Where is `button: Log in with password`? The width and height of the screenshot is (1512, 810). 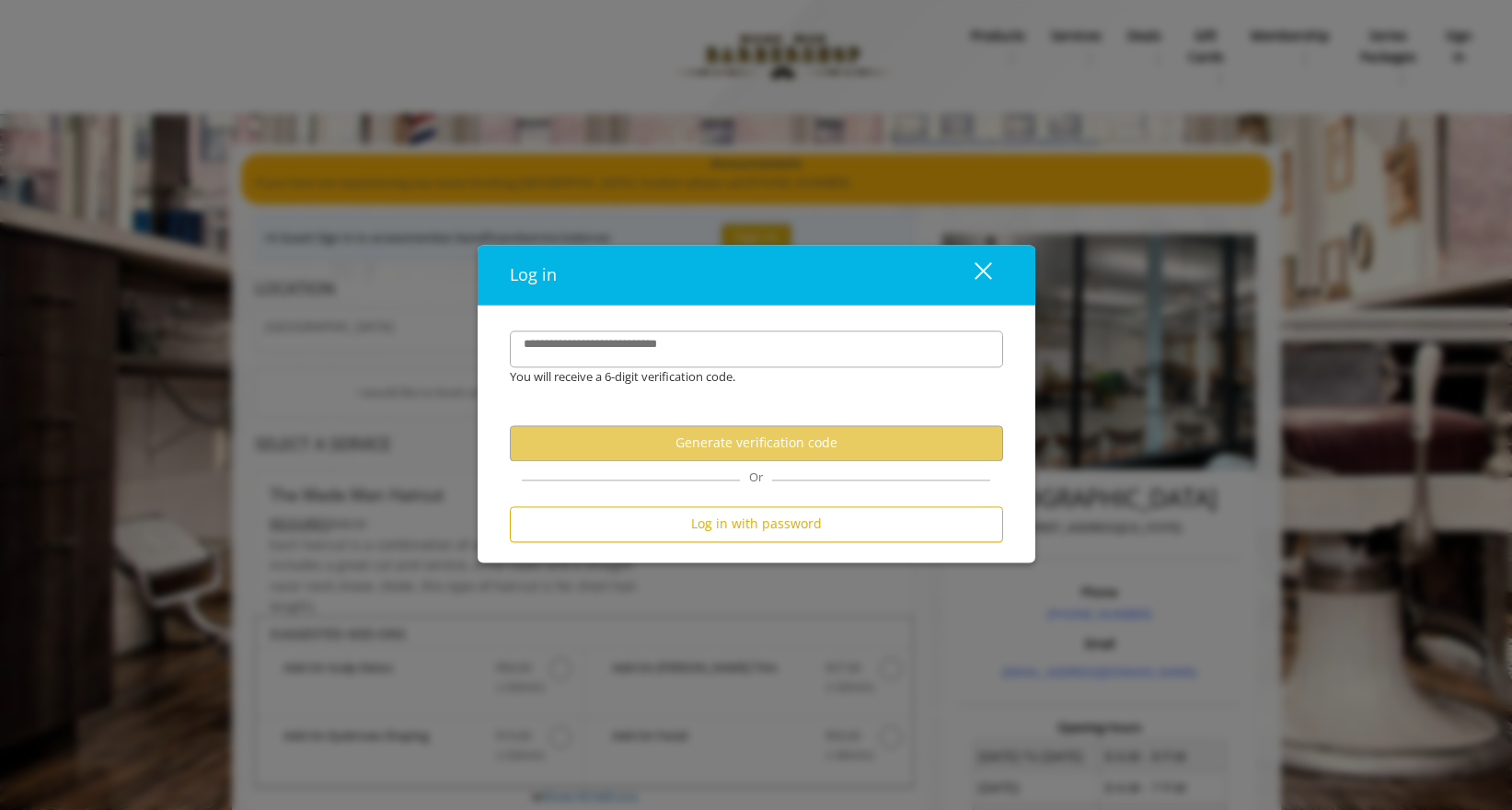 button: Log in with password is located at coordinates (757, 524).